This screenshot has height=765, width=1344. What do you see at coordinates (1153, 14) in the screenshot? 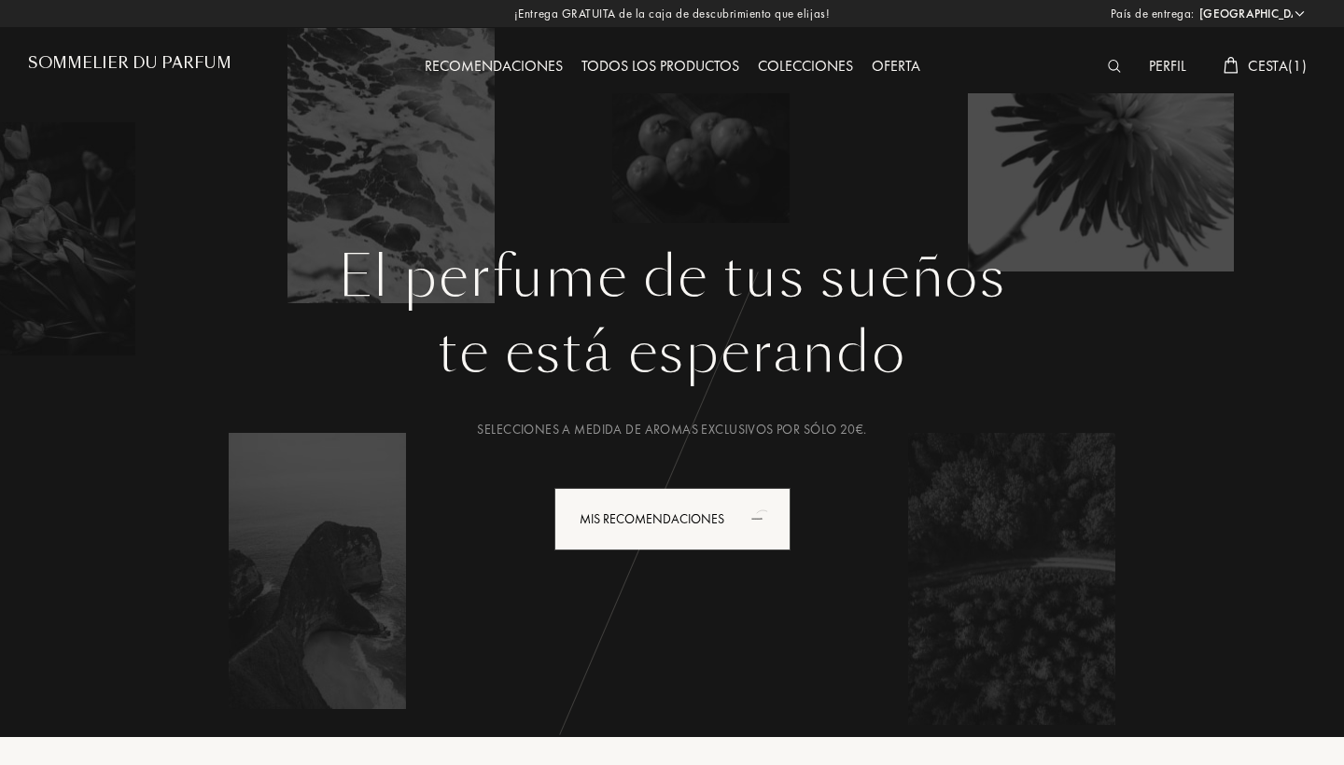
I see `span: País de entrega:` at bounding box center [1153, 14].